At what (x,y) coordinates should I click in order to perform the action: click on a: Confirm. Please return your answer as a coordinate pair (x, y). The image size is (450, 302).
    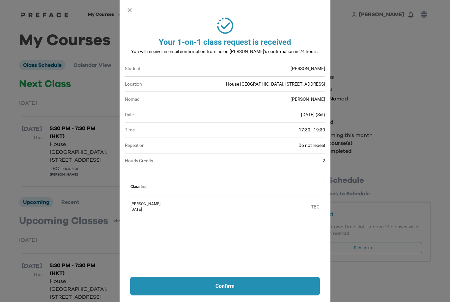
    Looking at the image, I should click on (225, 286).